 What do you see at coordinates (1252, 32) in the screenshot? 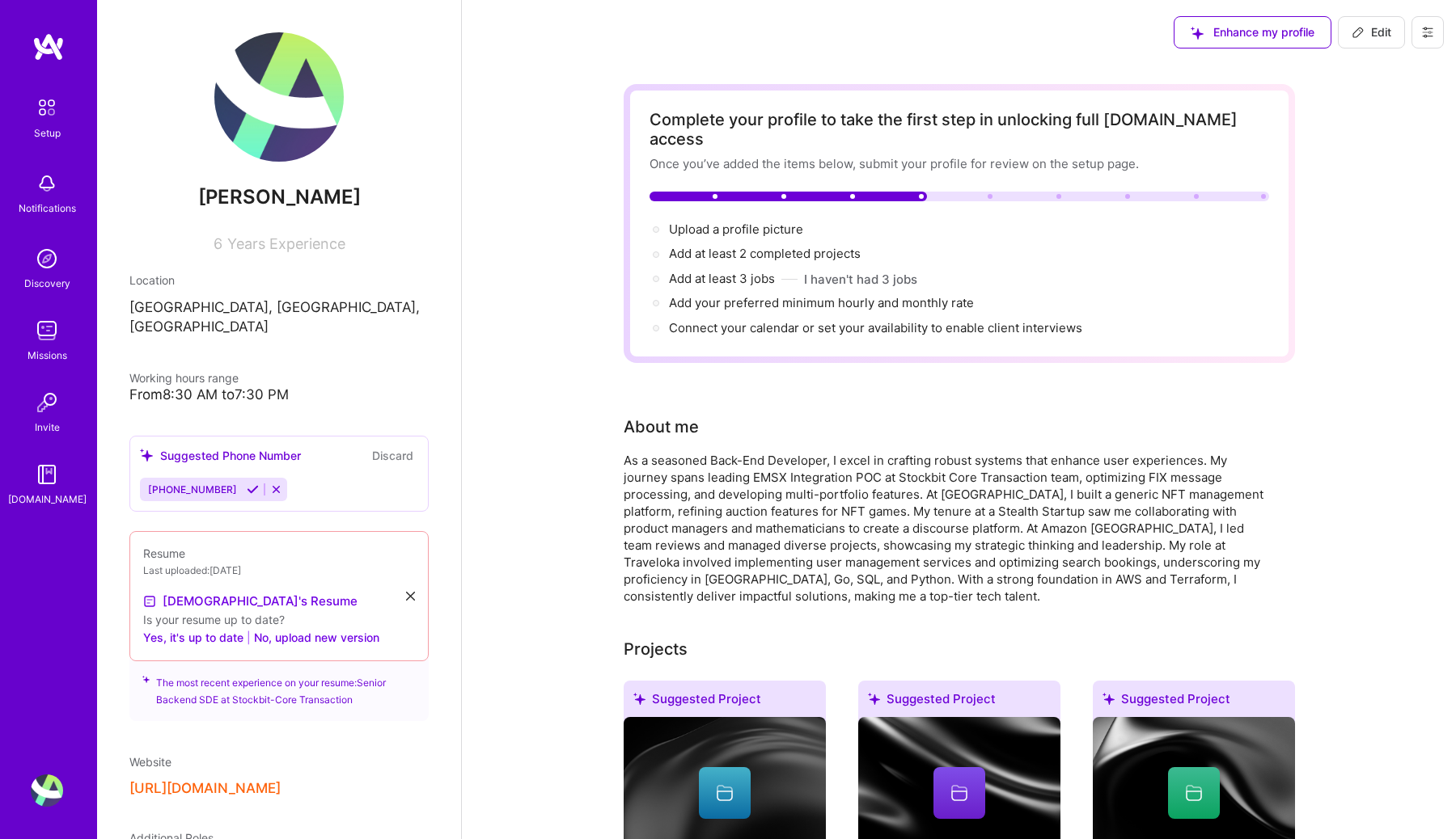
I see `button: Enhance my profile` at bounding box center [1252, 32].